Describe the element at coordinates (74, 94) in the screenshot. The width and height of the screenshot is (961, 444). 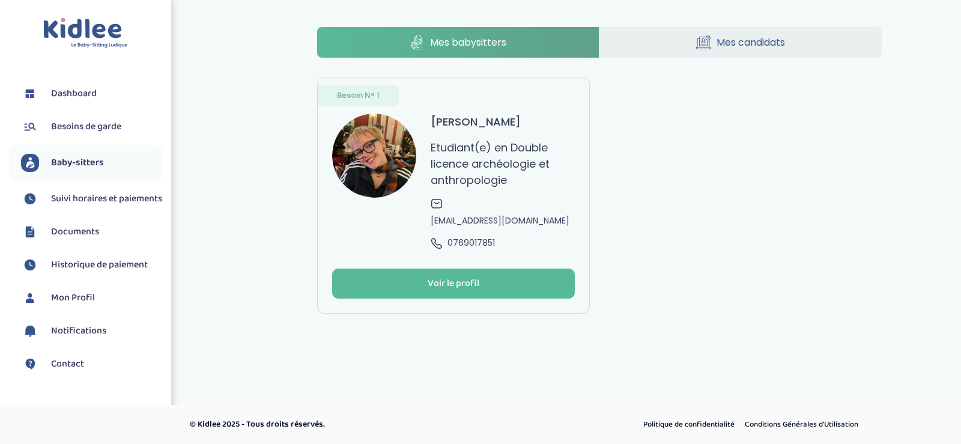
I see `span: Dashboard` at that location.